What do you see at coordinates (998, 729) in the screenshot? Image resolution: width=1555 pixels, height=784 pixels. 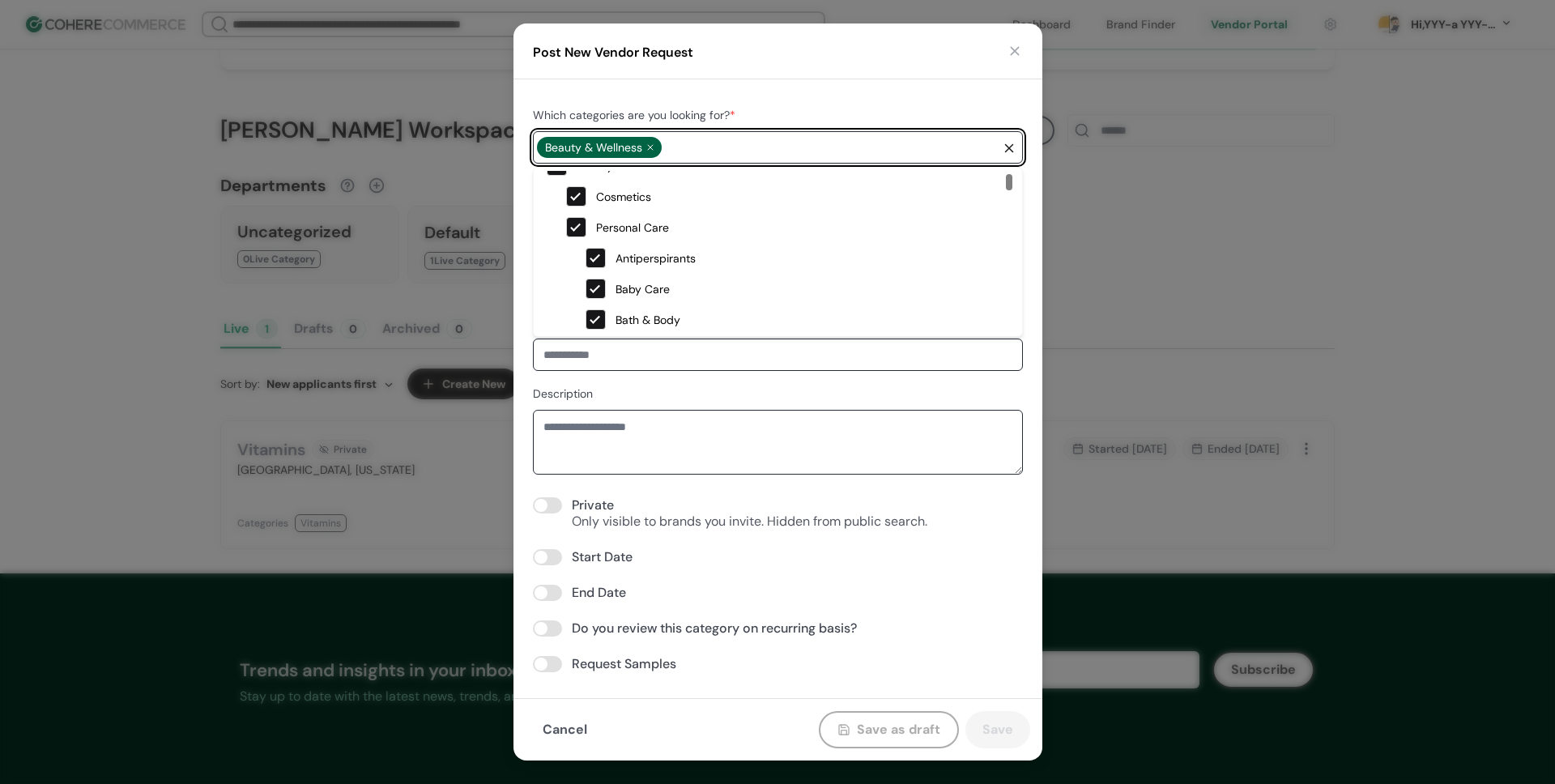 I see `button: Save` at bounding box center [998, 729].